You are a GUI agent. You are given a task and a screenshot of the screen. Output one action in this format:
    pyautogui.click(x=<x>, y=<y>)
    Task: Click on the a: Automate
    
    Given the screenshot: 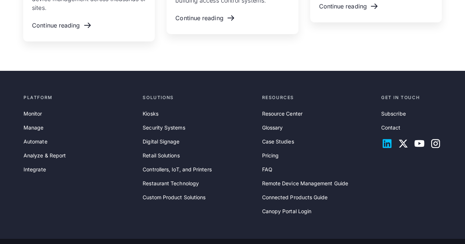 What is the action you would take?
    pyautogui.click(x=35, y=142)
    